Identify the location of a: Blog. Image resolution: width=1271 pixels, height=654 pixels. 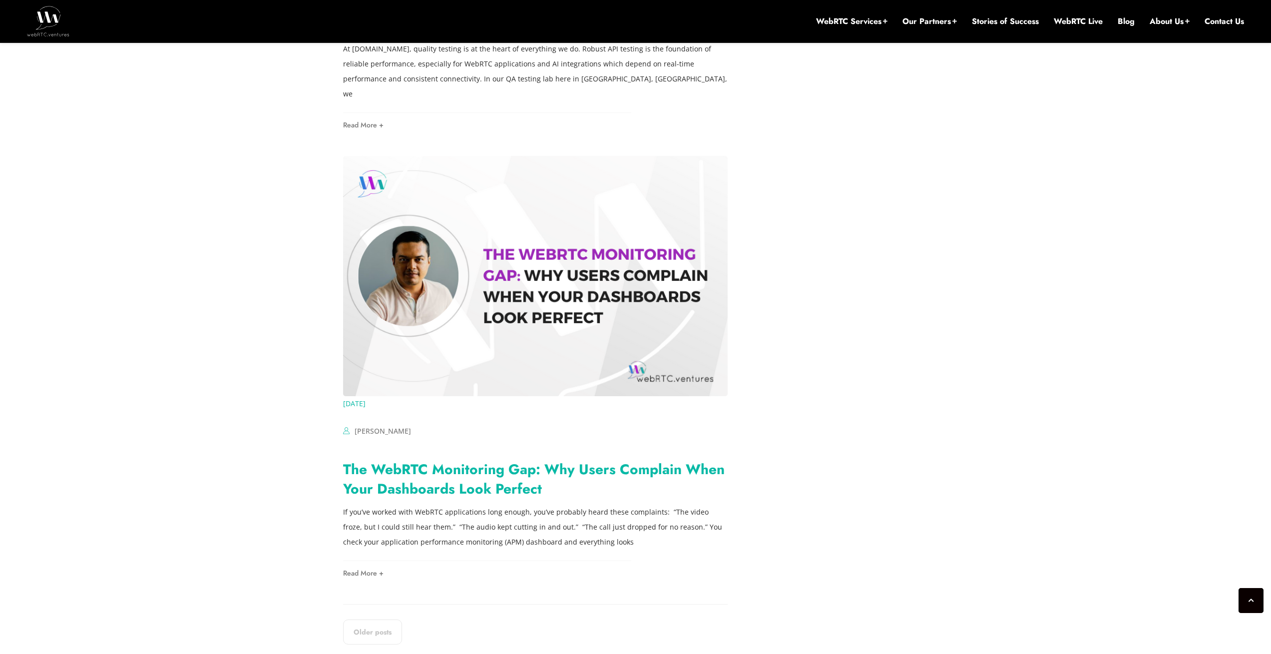
(1126, 21).